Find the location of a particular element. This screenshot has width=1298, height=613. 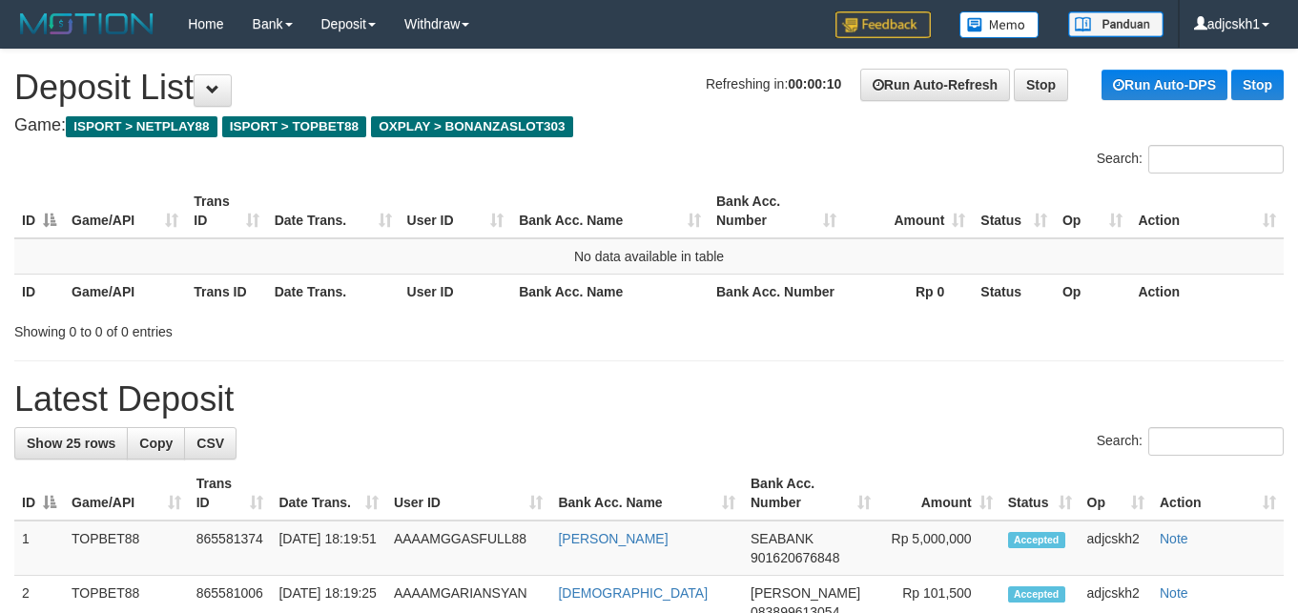

th: Rp 0 is located at coordinates (908, 291).